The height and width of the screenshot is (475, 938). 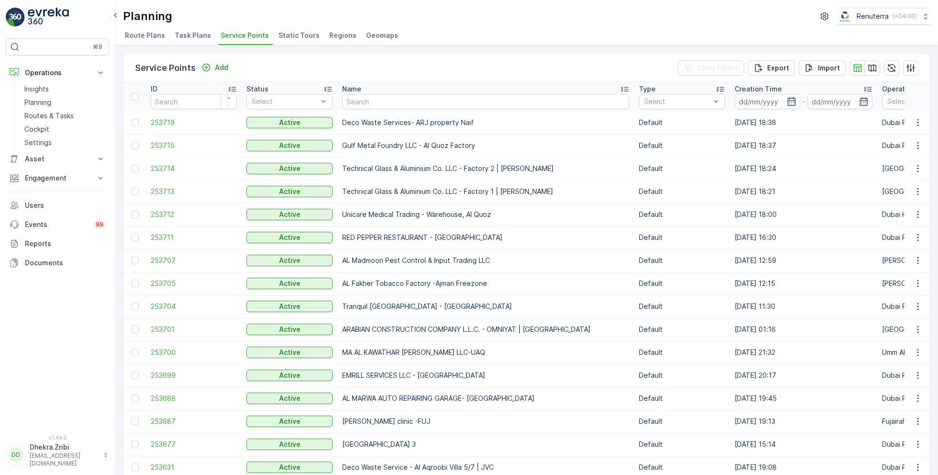 What do you see at coordinates (57, 205) in the screenshot?
I see `a: Users` at bounding box center [57, 205].